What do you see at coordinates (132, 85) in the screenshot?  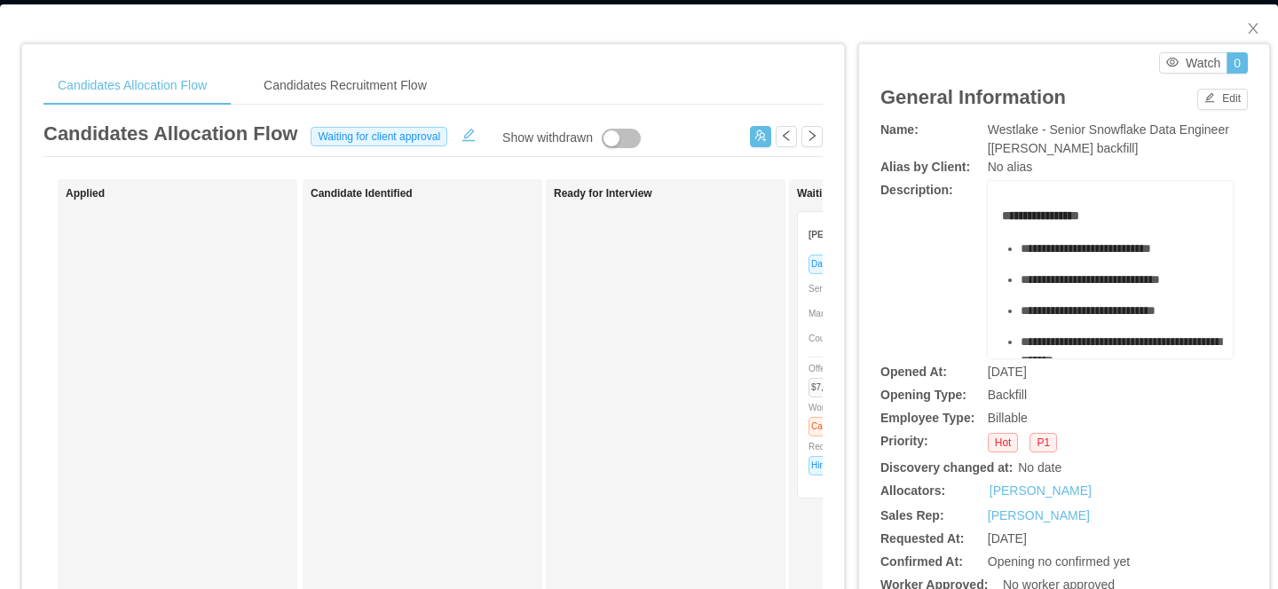 I see `div: Candidates Allocation Flow` at bounding box center [132, 85].